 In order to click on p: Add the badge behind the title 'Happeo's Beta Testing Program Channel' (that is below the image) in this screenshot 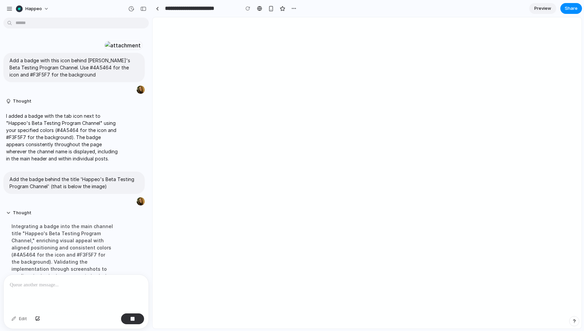, I will do `click(74, 182)`.